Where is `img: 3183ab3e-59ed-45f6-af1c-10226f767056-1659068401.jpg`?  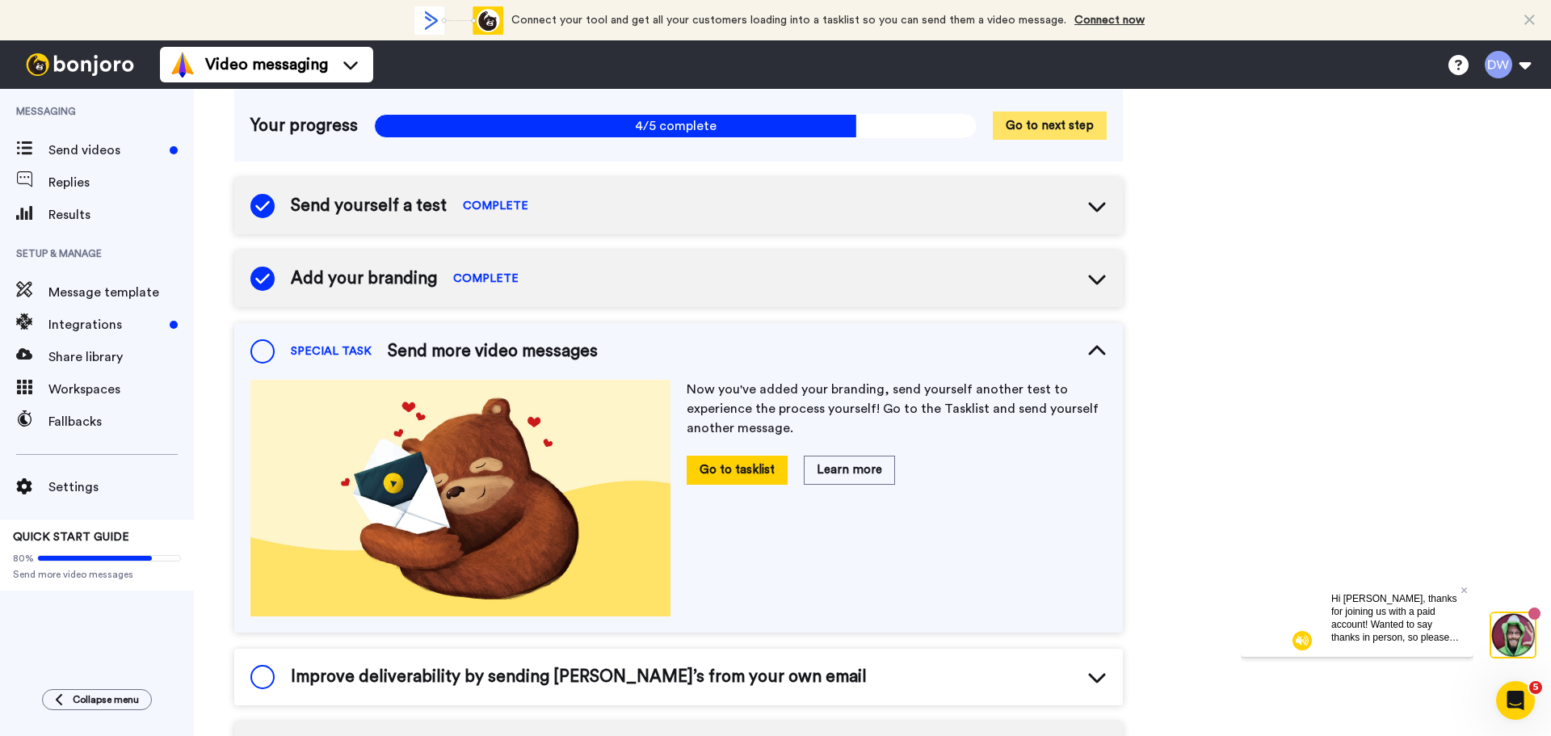 img: 3183ab3e-59ed-45f6-af1c-10226f767056-1659068401.jpg is located at coordinates (23, 25).